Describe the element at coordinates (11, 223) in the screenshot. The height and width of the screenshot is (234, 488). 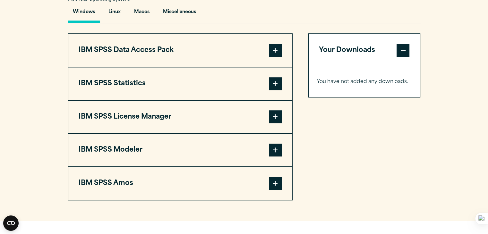
I see `button: Open CMP widget` at that location.